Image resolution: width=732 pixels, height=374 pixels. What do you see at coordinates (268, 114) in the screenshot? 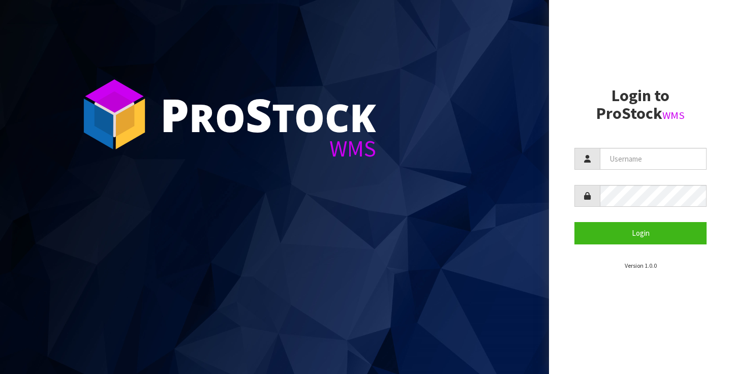
I see `div: ro tock` at bounding box center [268, 114].